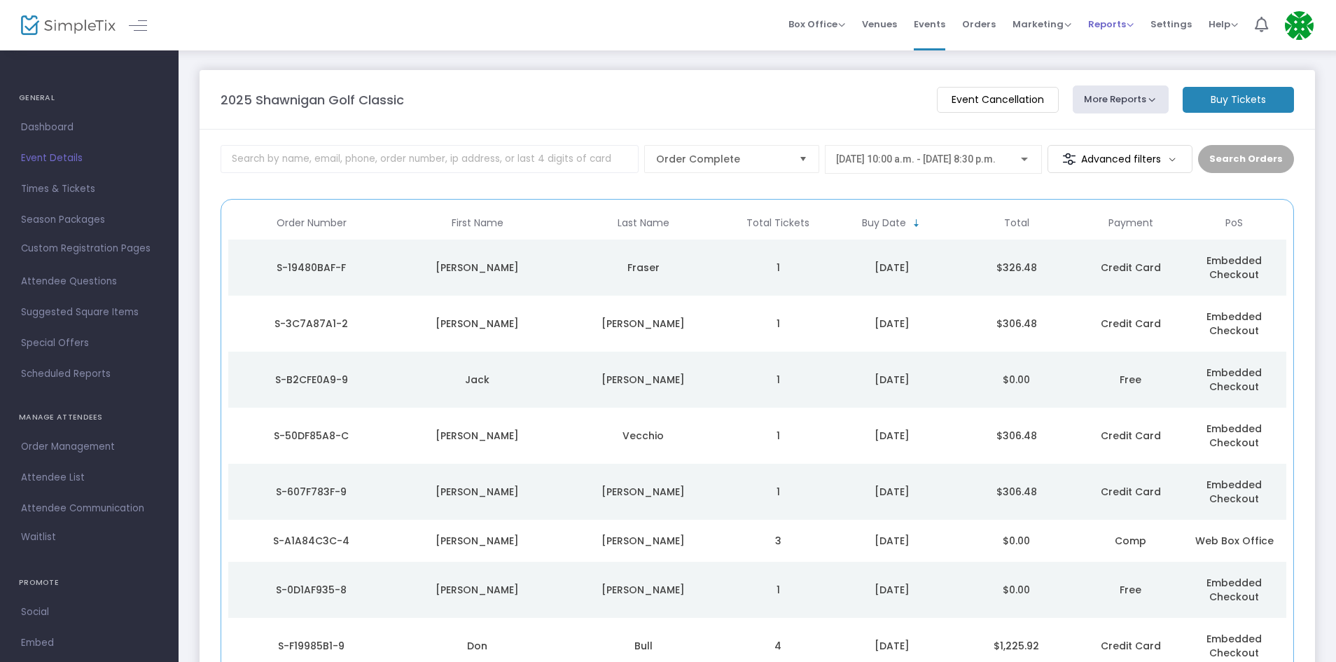 This screenshot has width=1336, height=662. I want to click on div: Don, so click(477, 645).